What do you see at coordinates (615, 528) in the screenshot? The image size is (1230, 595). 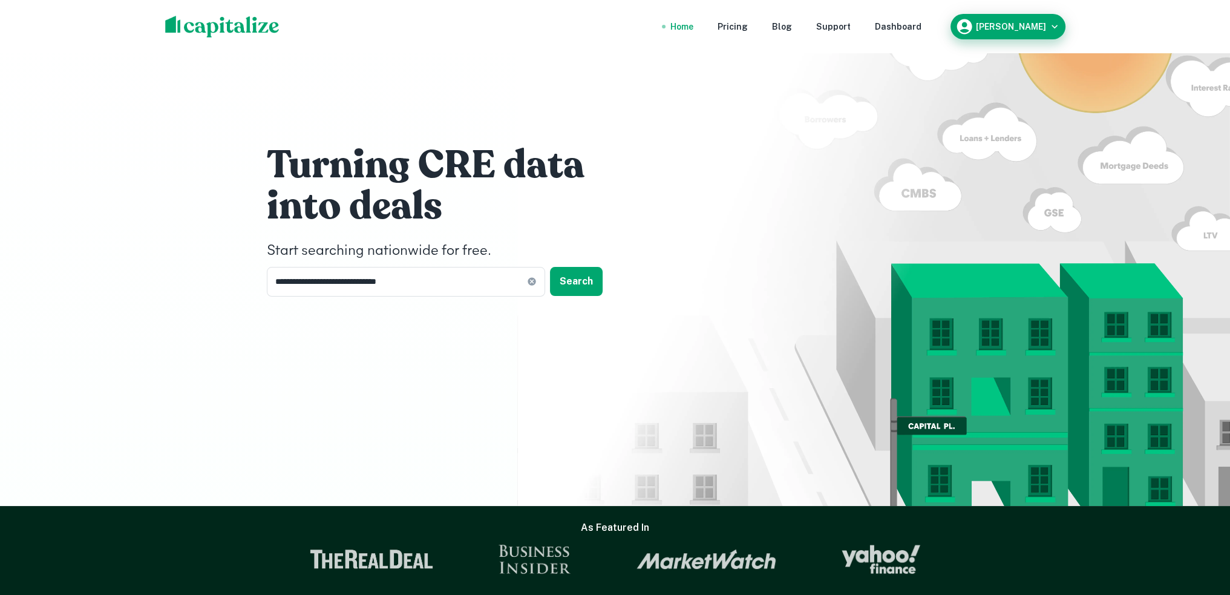 I see `h6: As Featured In` at bounding box center [615, 528].